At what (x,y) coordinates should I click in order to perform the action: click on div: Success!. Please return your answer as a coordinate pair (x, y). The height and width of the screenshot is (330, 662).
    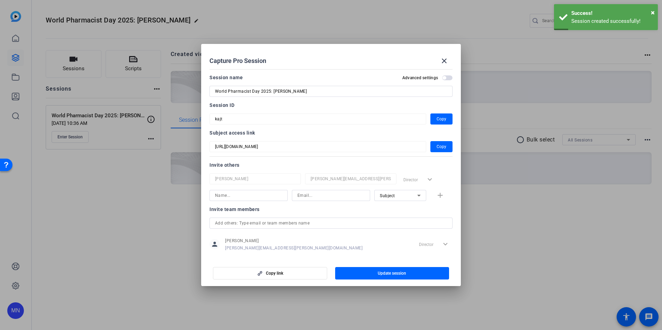
    Looking at the image, I should click on (612, 13).